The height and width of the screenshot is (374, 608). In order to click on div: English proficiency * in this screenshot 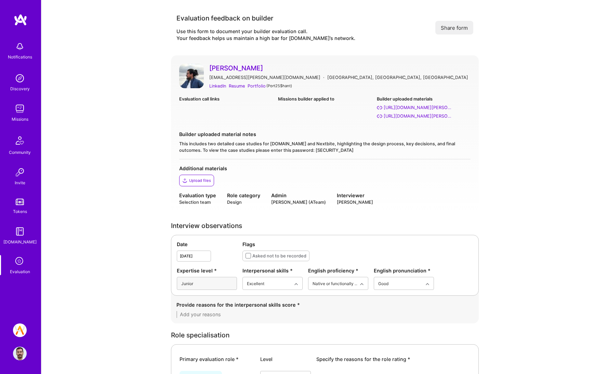, I will do `click(338, 271)`.